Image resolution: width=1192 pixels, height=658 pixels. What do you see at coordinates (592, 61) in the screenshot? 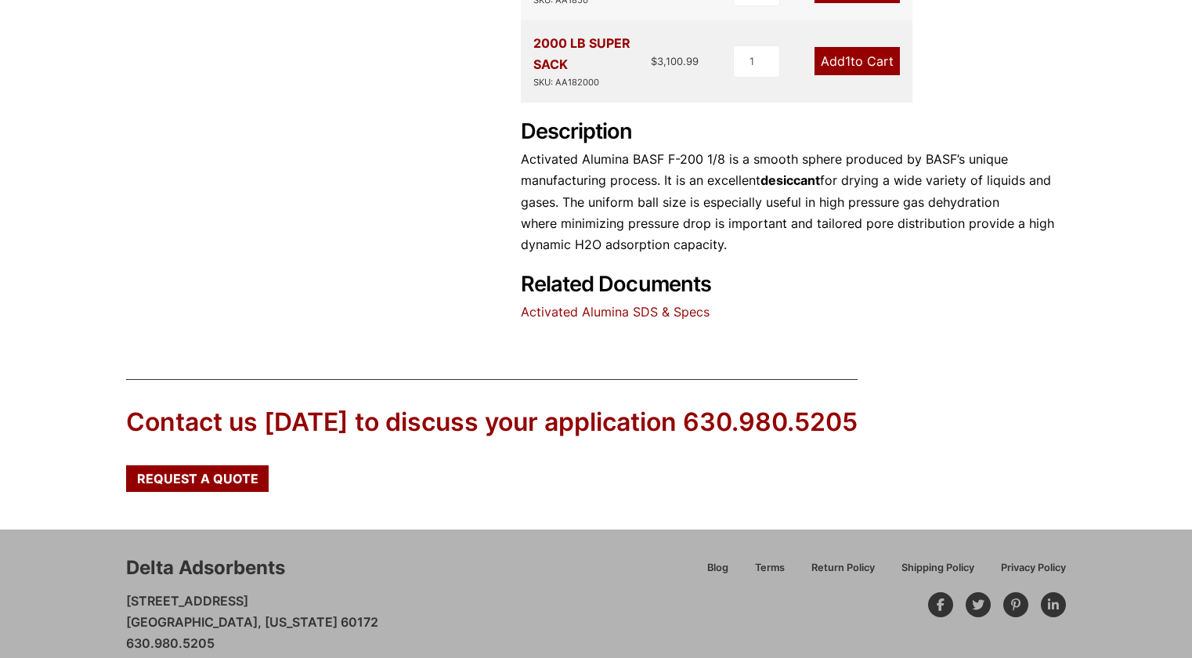
I see `div: 2000 LB SUPER SACK` at bounding box center [592, 61].